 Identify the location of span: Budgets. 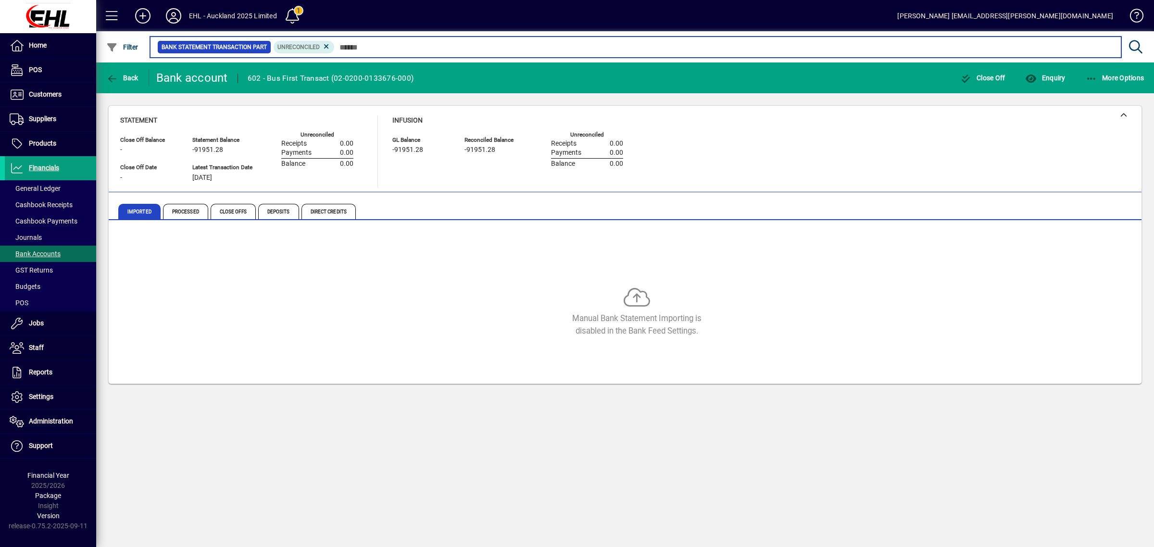
(25, 287).